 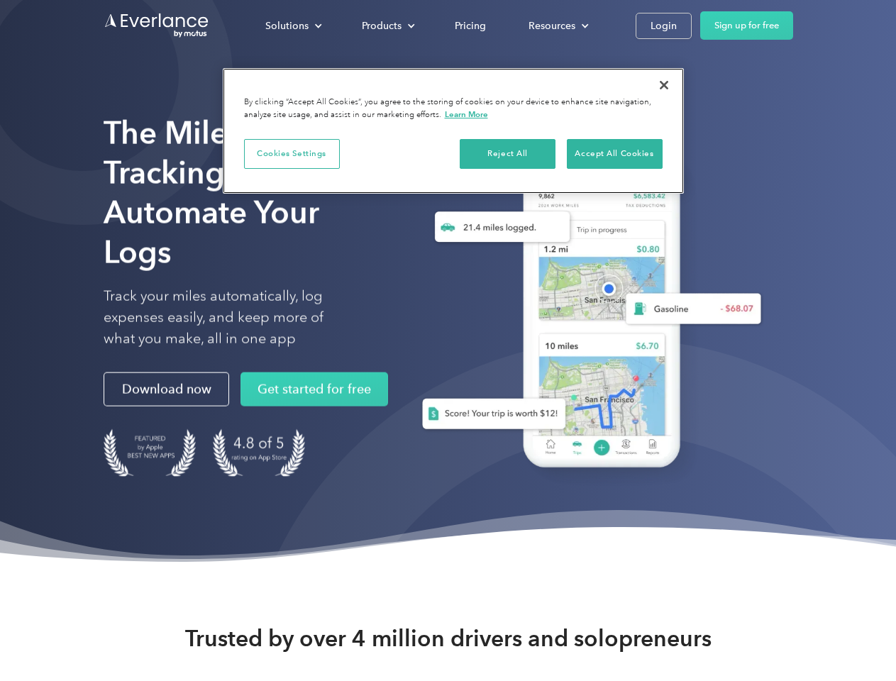 I want to click on div: Privacy, so click(x=453, y=131).